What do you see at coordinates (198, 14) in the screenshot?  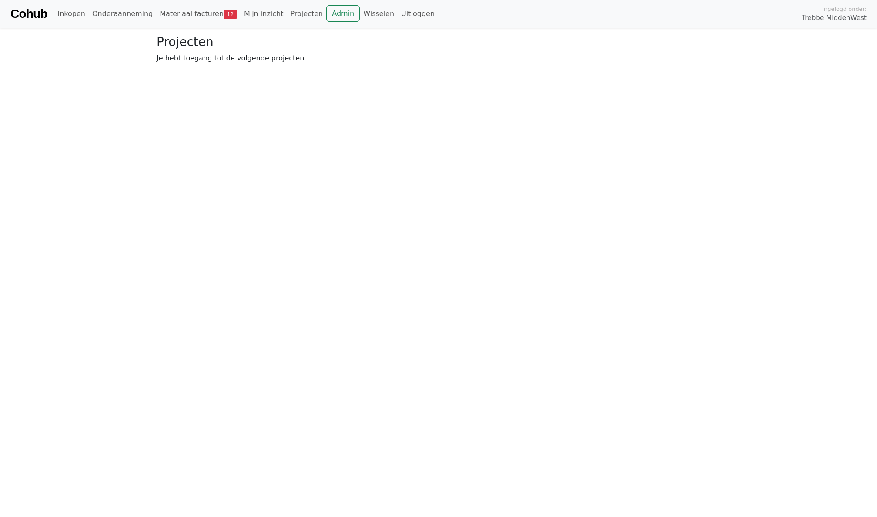 I see `a: Materiaal facturen12` at bounding box center [198, 14].